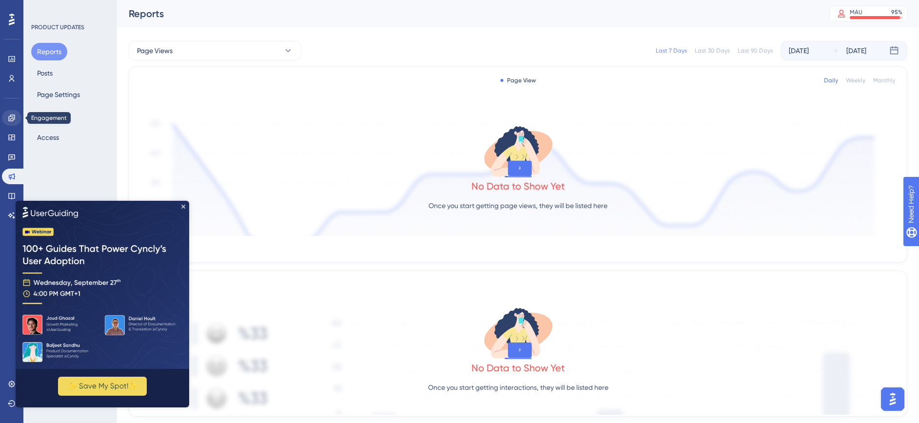  What do you see at coordinates (856, 12) in the screenshot?
I see `div: MAU` at bounding box center [856, 12].